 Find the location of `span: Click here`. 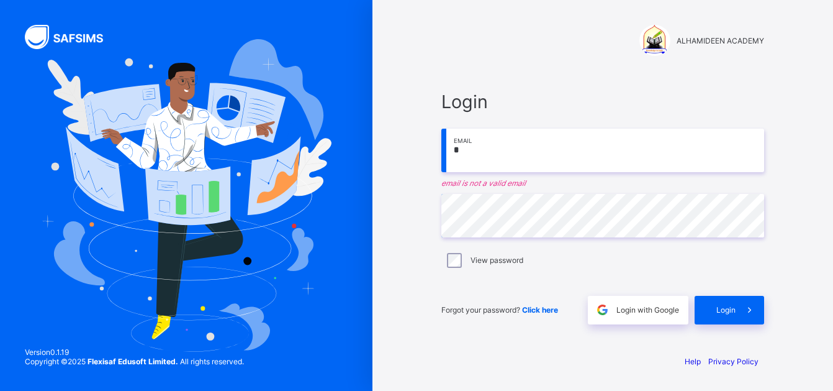

span: Click here is located at coordinates (540, 309).